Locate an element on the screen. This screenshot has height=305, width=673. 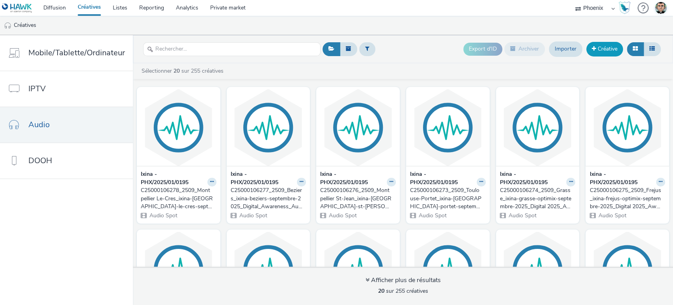
button: Export d'ID is located at coordinates (483, 49).